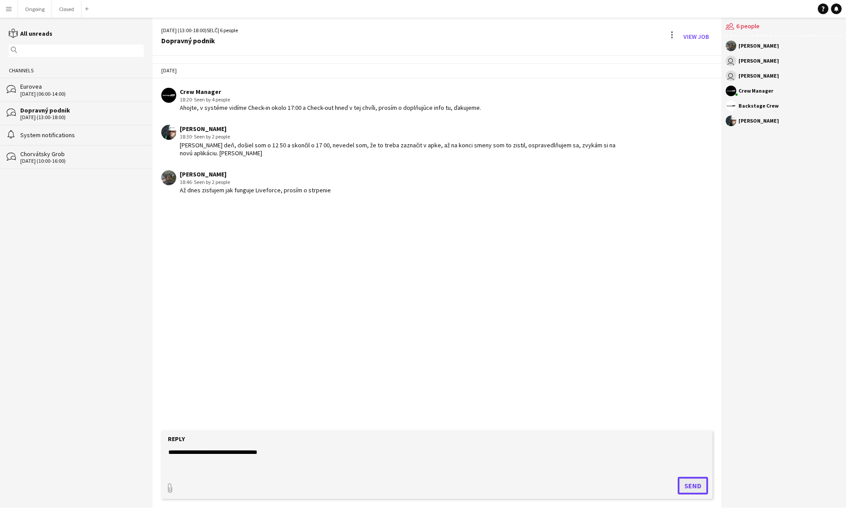 The width and height of the screenshot is (846, 513). I want to click on div: 18:30, so click(398, 137).